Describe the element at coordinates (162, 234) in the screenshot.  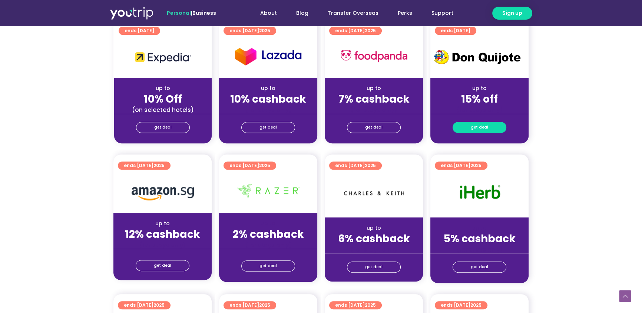
I see `strong: 12% cashback` at that location.